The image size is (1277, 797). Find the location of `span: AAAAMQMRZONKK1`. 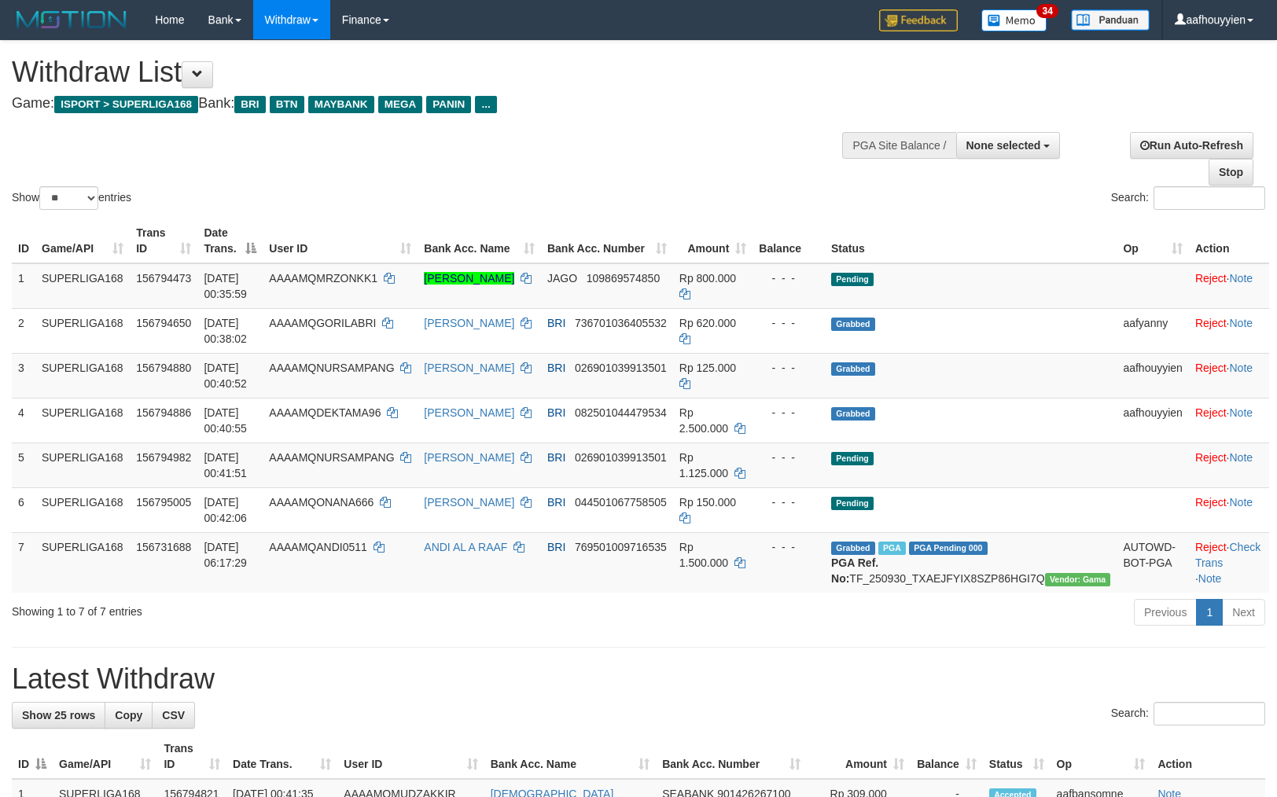

span: AAAAMQMRZONKK1 is located at coordinates (323, 278).